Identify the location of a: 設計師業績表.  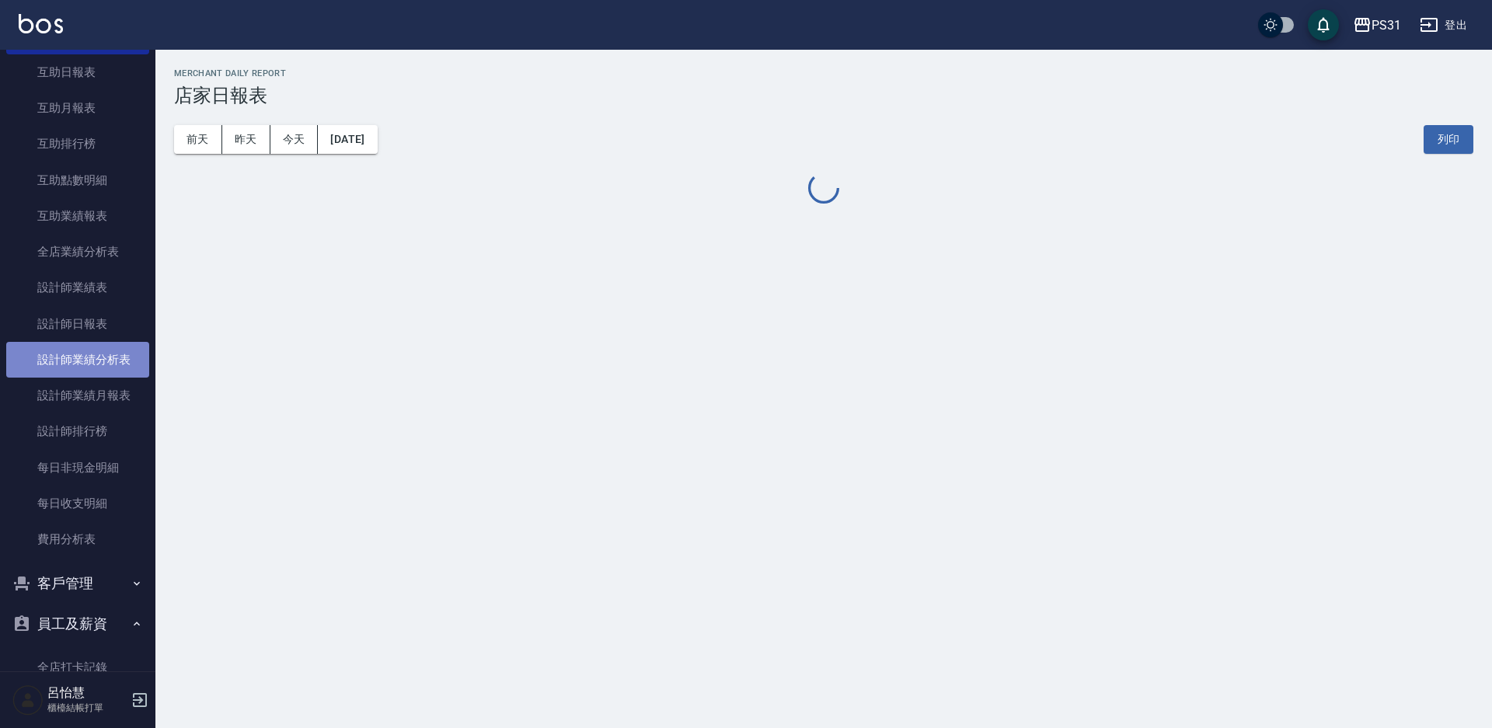
(78, 288).